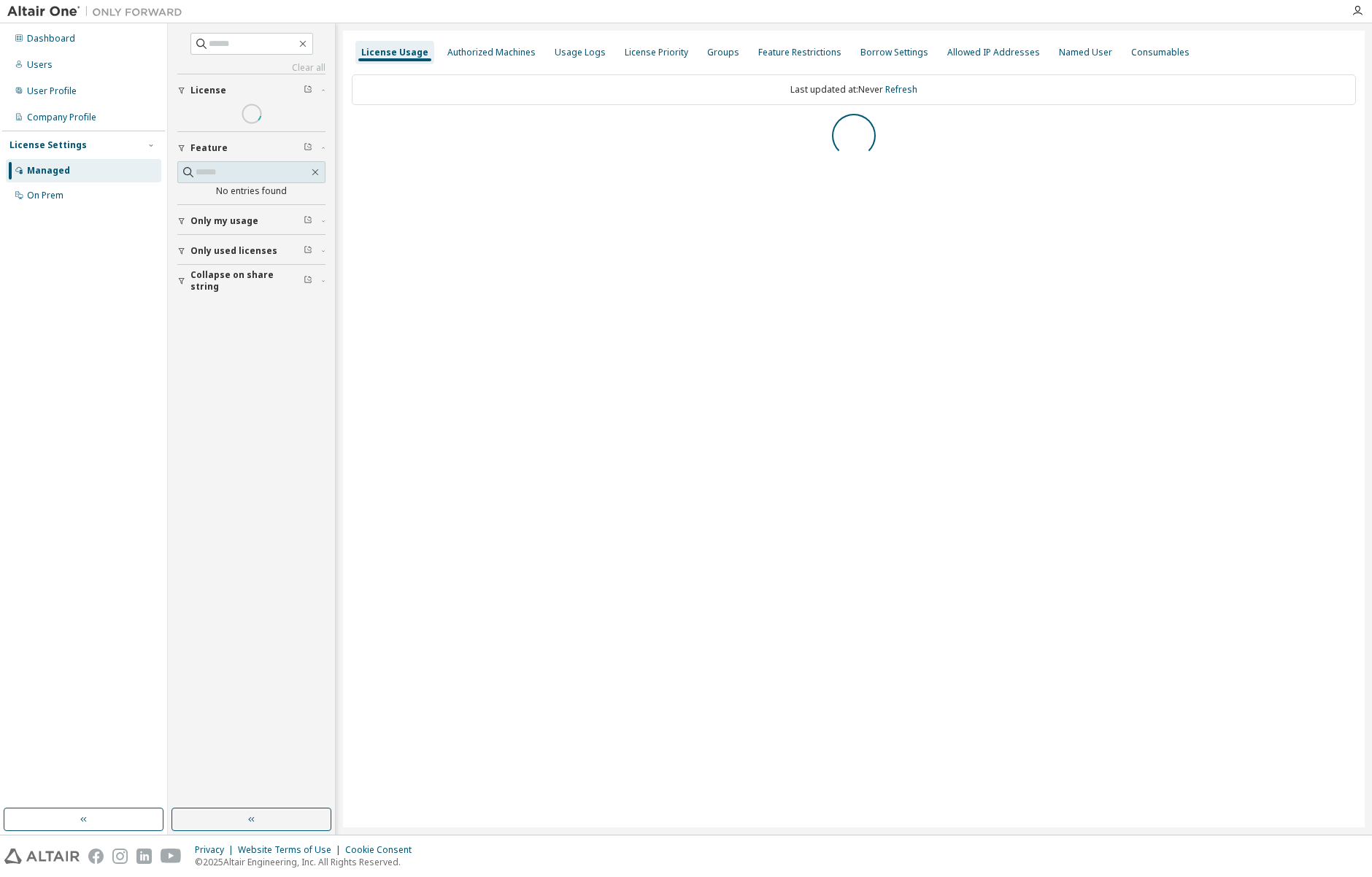 The height and width of the screenshot is (877, 1372). What do you see at coordinates (61, 117) in the screenshot?
I see `div: Company Profile` at bounding box center [61, 117].